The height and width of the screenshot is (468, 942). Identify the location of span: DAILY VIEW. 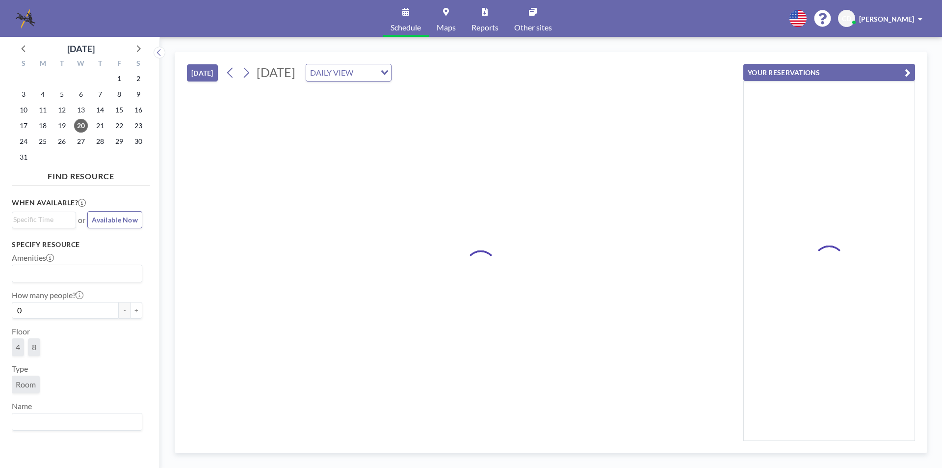
(332, 73).